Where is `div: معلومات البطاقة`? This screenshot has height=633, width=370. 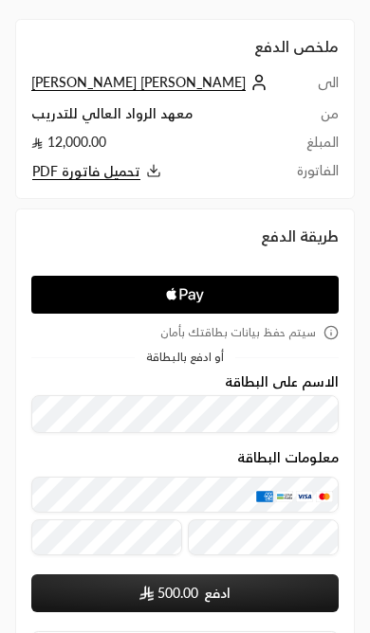 div: معلومات البطاقة is located at coordinates (185, 505).